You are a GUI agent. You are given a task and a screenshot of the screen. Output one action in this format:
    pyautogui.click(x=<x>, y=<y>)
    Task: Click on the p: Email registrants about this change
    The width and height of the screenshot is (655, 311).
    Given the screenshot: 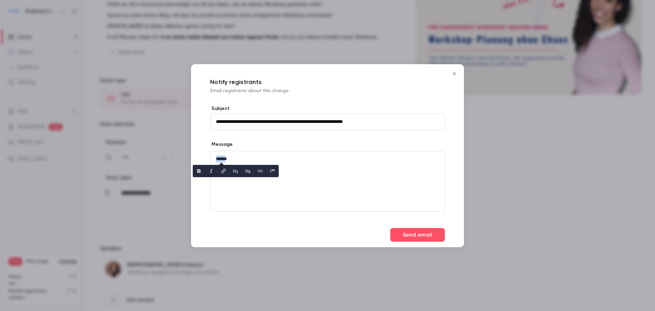 What is the action you would take?
    pyautogui.click(x=328, y=91)
    